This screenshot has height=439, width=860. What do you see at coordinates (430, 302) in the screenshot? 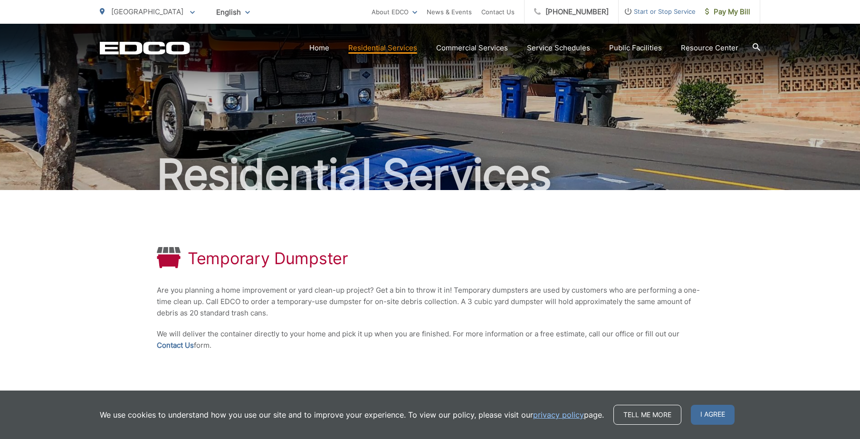
I see `p: Are you planning a home improvement or yard clean-up project? Get a bin to throw it in! Temporary...` at bounding box center [430, 302].